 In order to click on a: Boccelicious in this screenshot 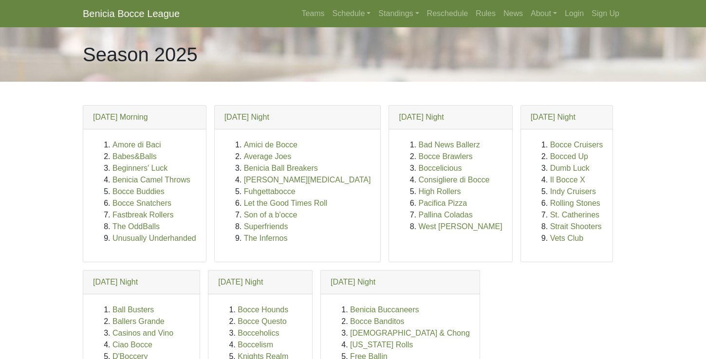, I will do `click(439, 168)`.